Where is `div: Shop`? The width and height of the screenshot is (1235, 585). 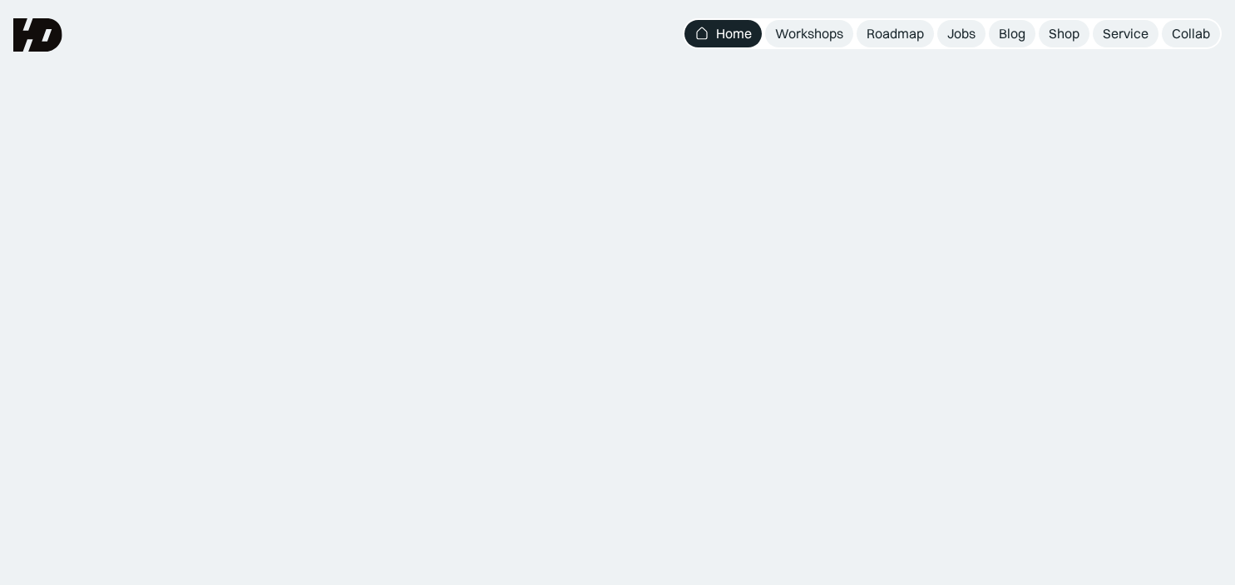 div: Shop is located at coordinates (1064, 33).